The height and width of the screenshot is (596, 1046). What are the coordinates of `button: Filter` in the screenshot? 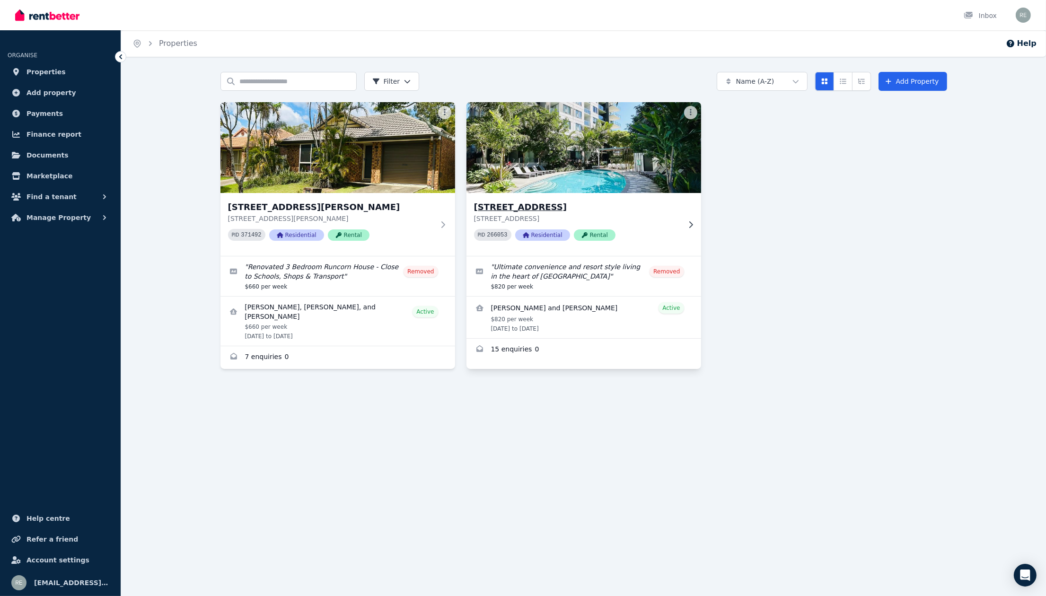 It's located at (392, 81).